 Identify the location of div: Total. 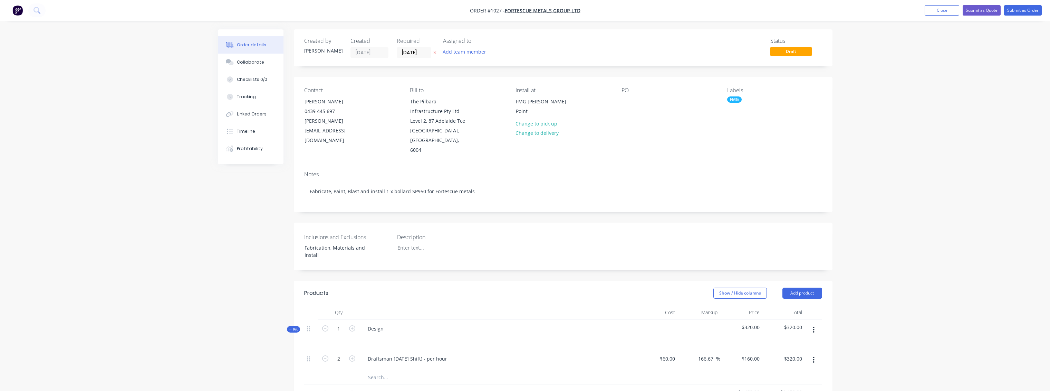
(784, 312).